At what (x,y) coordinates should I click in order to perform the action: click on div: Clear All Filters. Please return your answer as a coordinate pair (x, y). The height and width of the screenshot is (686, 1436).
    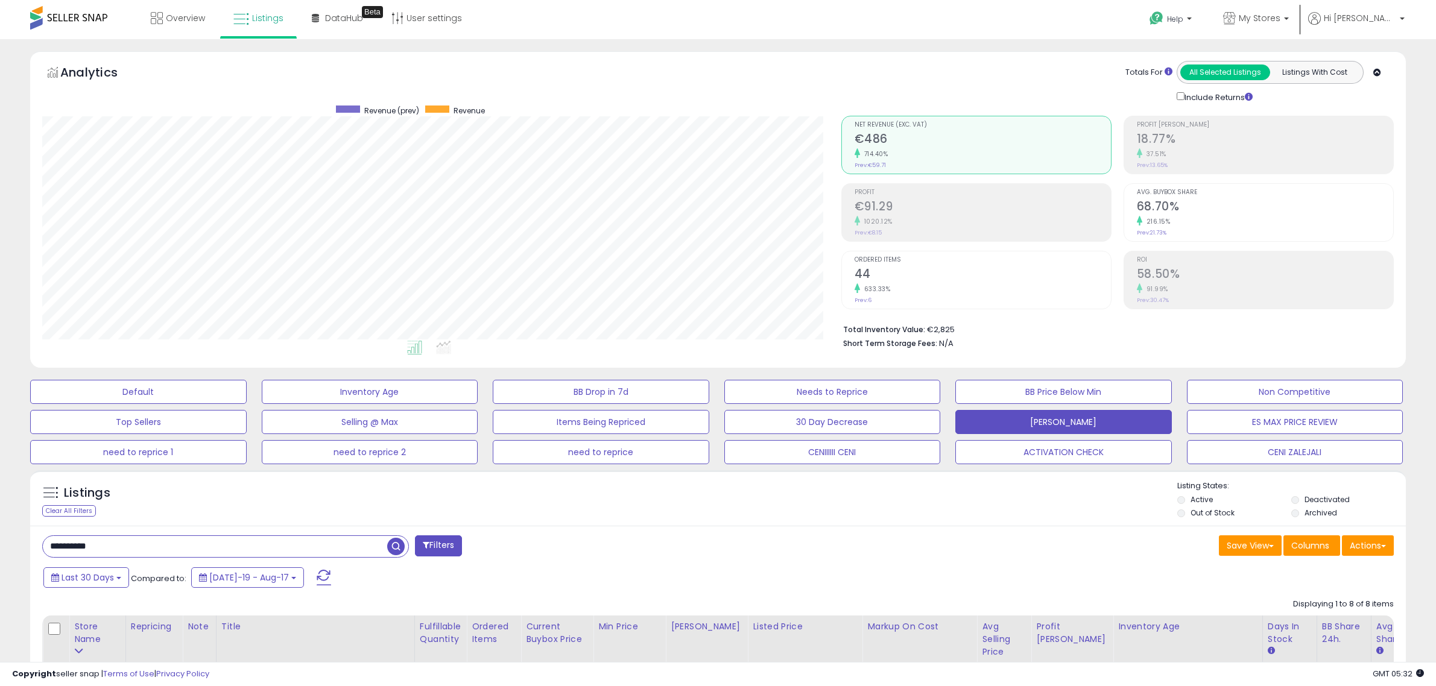
    Looking at the image, I should click on (69, 511).